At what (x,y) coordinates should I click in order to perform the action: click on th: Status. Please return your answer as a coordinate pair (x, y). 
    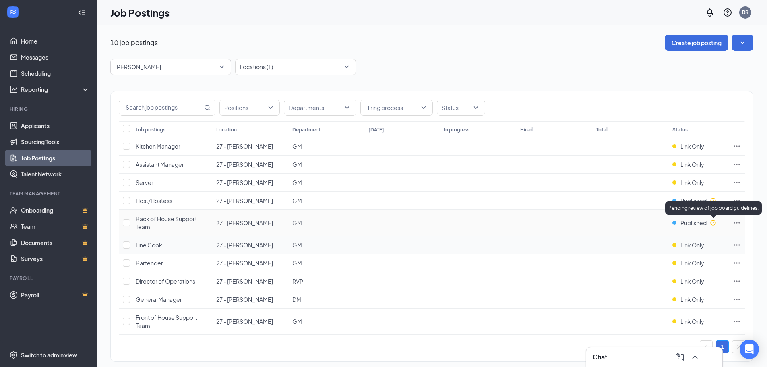
    Looking at the image, I should click on (698, 129).